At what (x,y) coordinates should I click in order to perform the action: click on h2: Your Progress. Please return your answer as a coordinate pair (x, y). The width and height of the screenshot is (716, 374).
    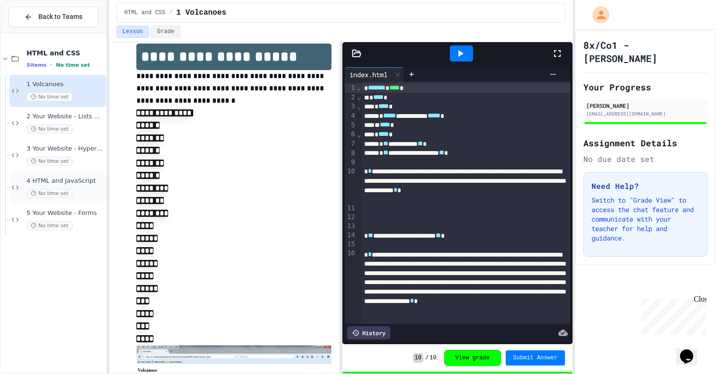
    Looking at the image, I should click on (645, 87).